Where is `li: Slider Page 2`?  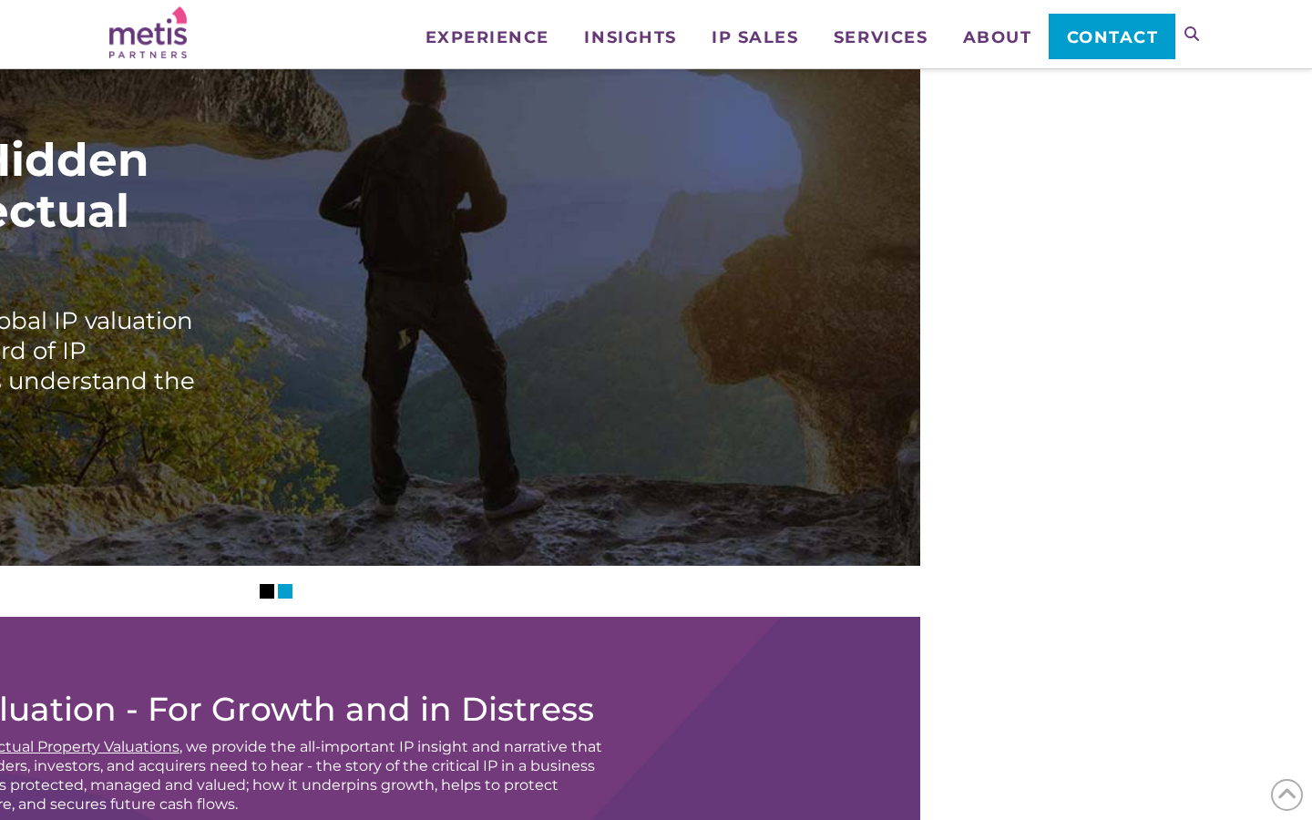
li: Slider Page 2 is located at coordinates (285, 591).